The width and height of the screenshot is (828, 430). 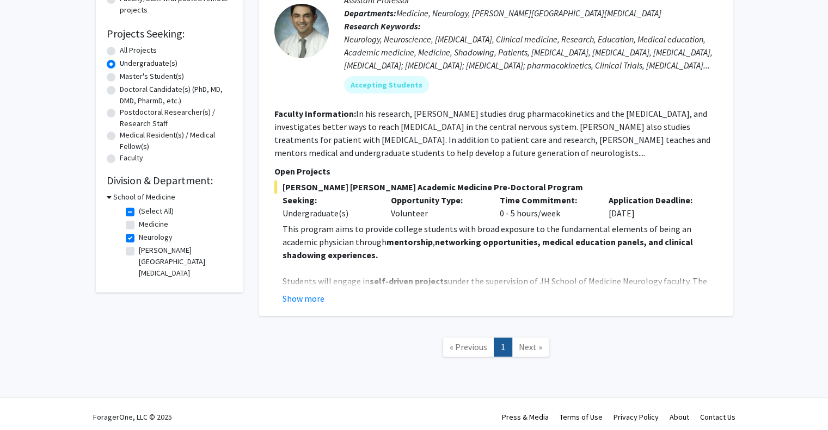 I want to click on div: Undergraduate(s), so click(x=329, y=213).